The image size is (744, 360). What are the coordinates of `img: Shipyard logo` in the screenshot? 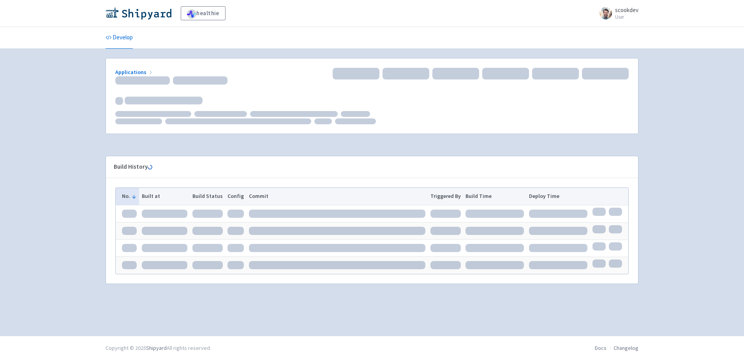 It's located at (138, 13).